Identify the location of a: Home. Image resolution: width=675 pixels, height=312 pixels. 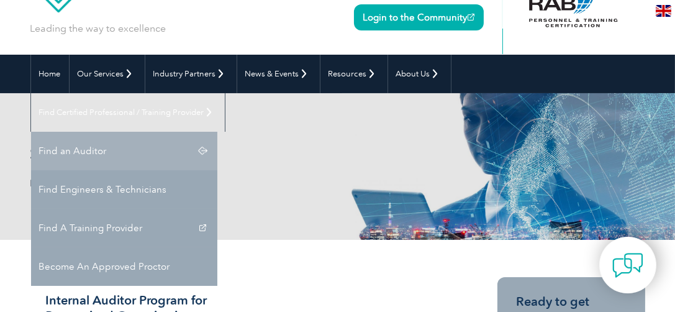
(50, 74).